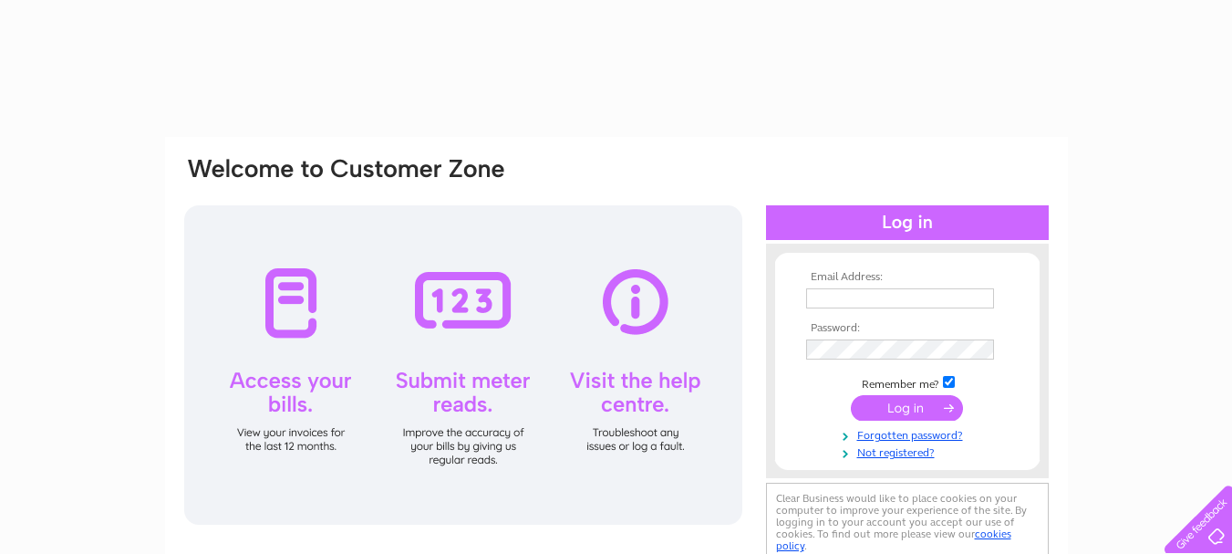 This screenshot has height=554, width=1232. Describe the element at coordinates (909, 451) in the screenshot. I see `a: Not registered?` at that location.